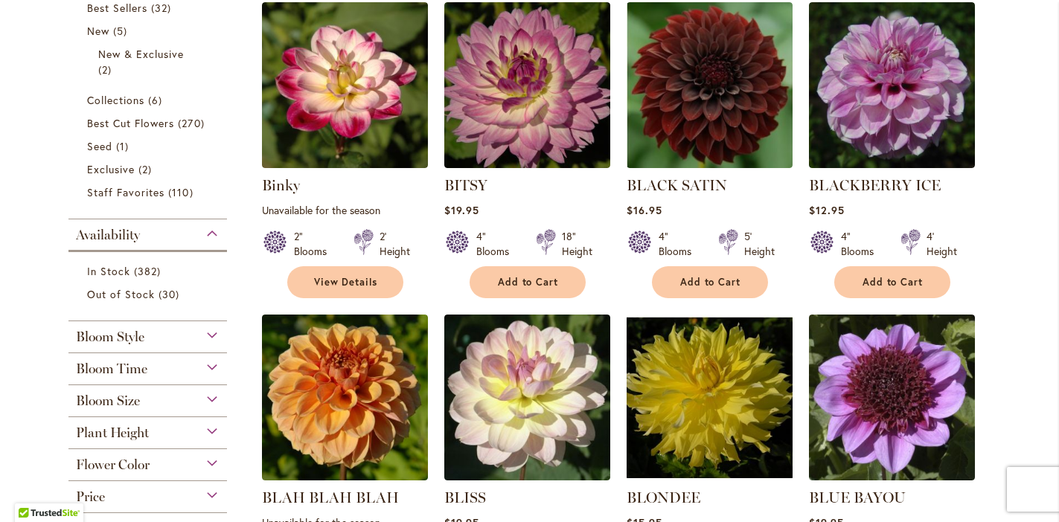  I want to click on a: Collections, so click(150, 100).